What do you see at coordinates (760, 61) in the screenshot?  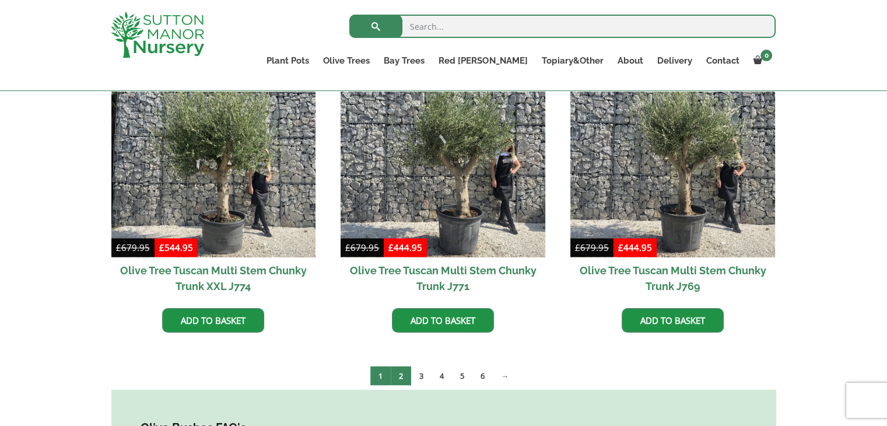 I see `a: 0` at bounding box center [760, 61].